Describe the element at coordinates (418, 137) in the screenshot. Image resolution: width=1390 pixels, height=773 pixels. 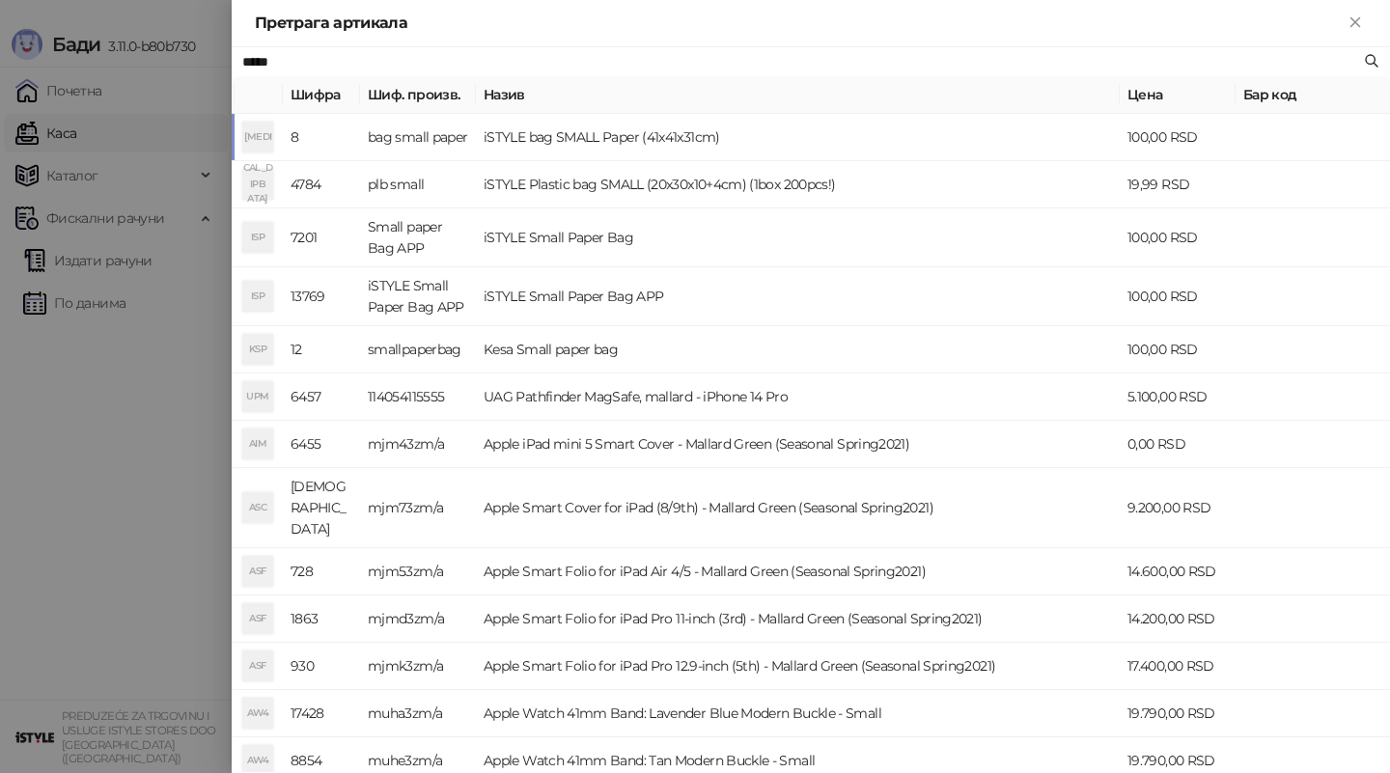
I see `td: bag small paper` at that location.